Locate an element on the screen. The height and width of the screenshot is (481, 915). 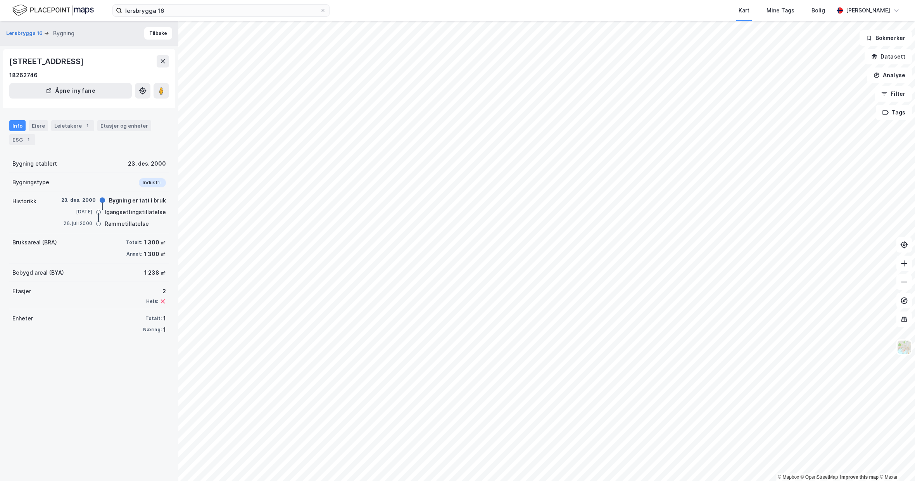
img: logo.f888ab2527a4732fd821a326f86c7f29.svg is located at coordinates (53, 10).